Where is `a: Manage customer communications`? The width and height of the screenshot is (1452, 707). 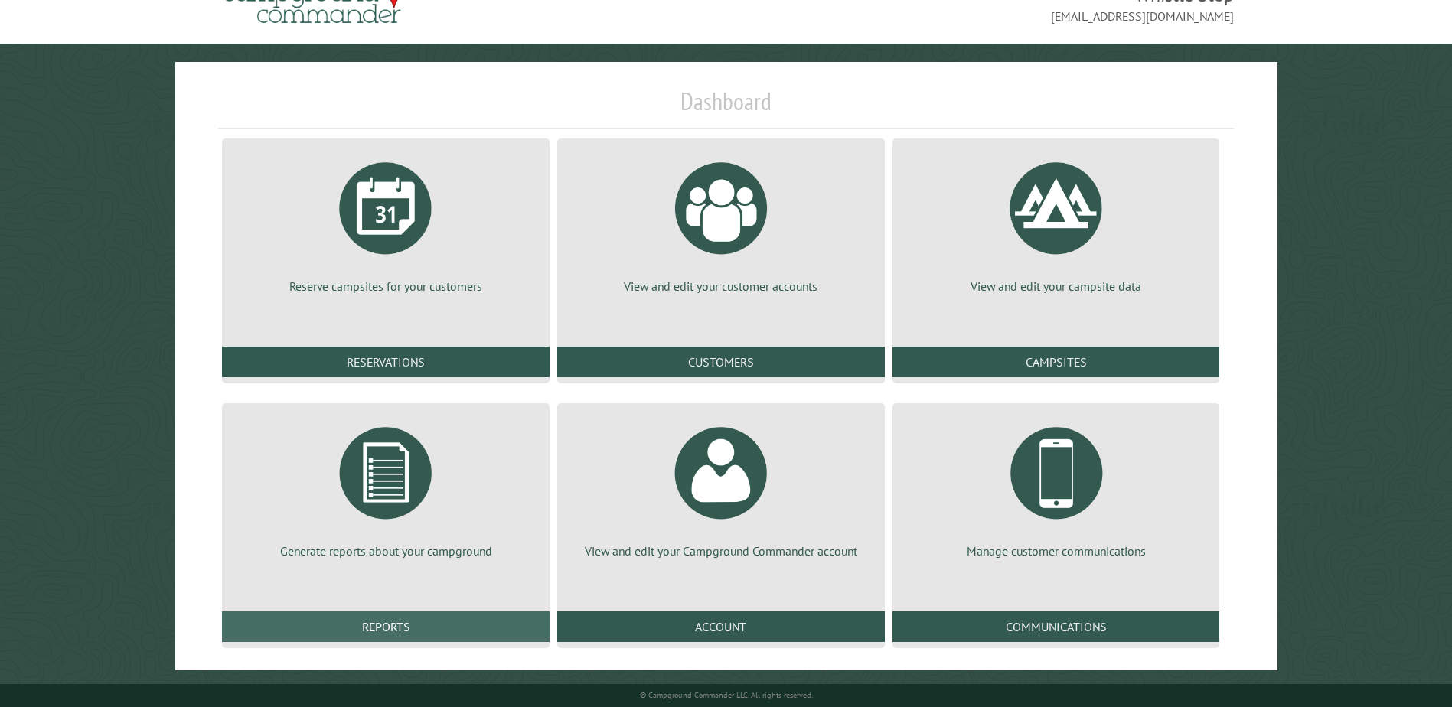
a: Manage customer communications is located at coordinates (1056, 488).